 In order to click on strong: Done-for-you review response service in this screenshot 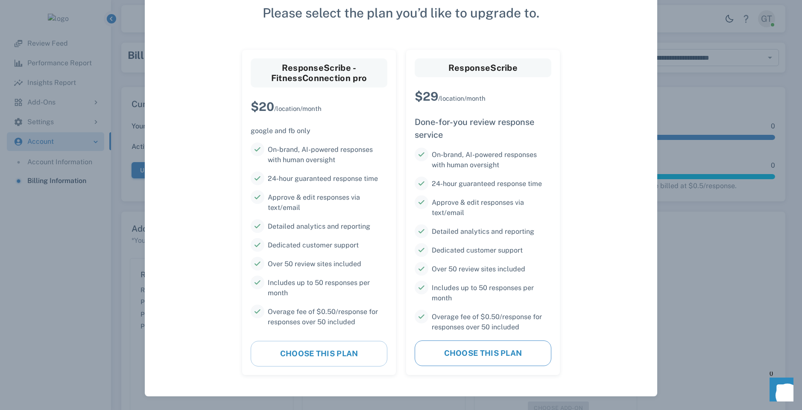, I will do `click(474, 128)`.